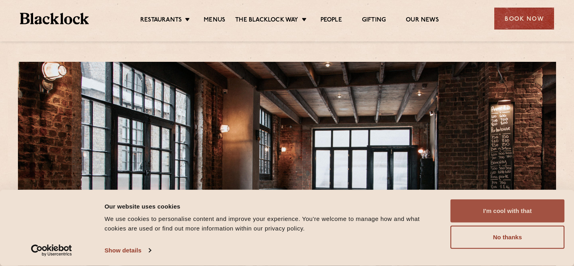 Image resolution: width=574 pixels, height=266 pixels. Describe the element at coordinates (374, 21) in the screenshot. I see `a: Gifting` at that location.